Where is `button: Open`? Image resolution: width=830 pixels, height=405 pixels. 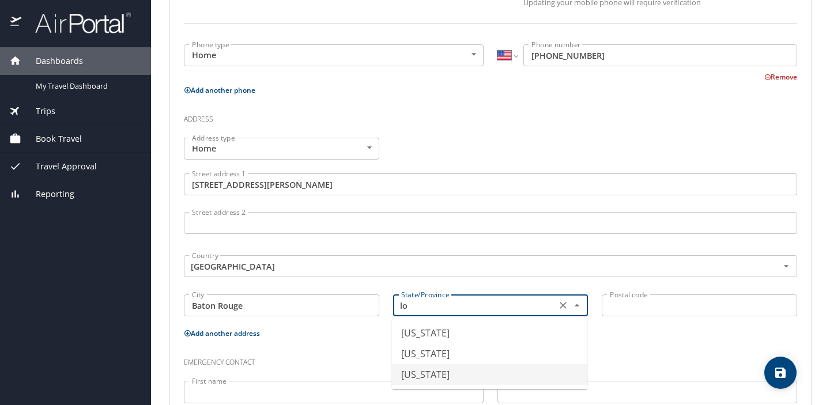
button: Open is located at coordinates (786, 266).